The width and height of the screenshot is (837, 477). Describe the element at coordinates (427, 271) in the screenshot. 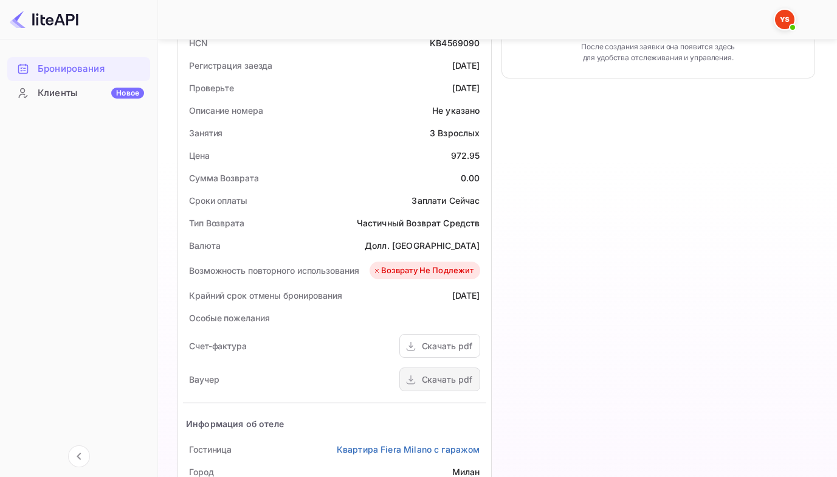

I see `ya-tr-span: Возврату не подлежит` at that location.